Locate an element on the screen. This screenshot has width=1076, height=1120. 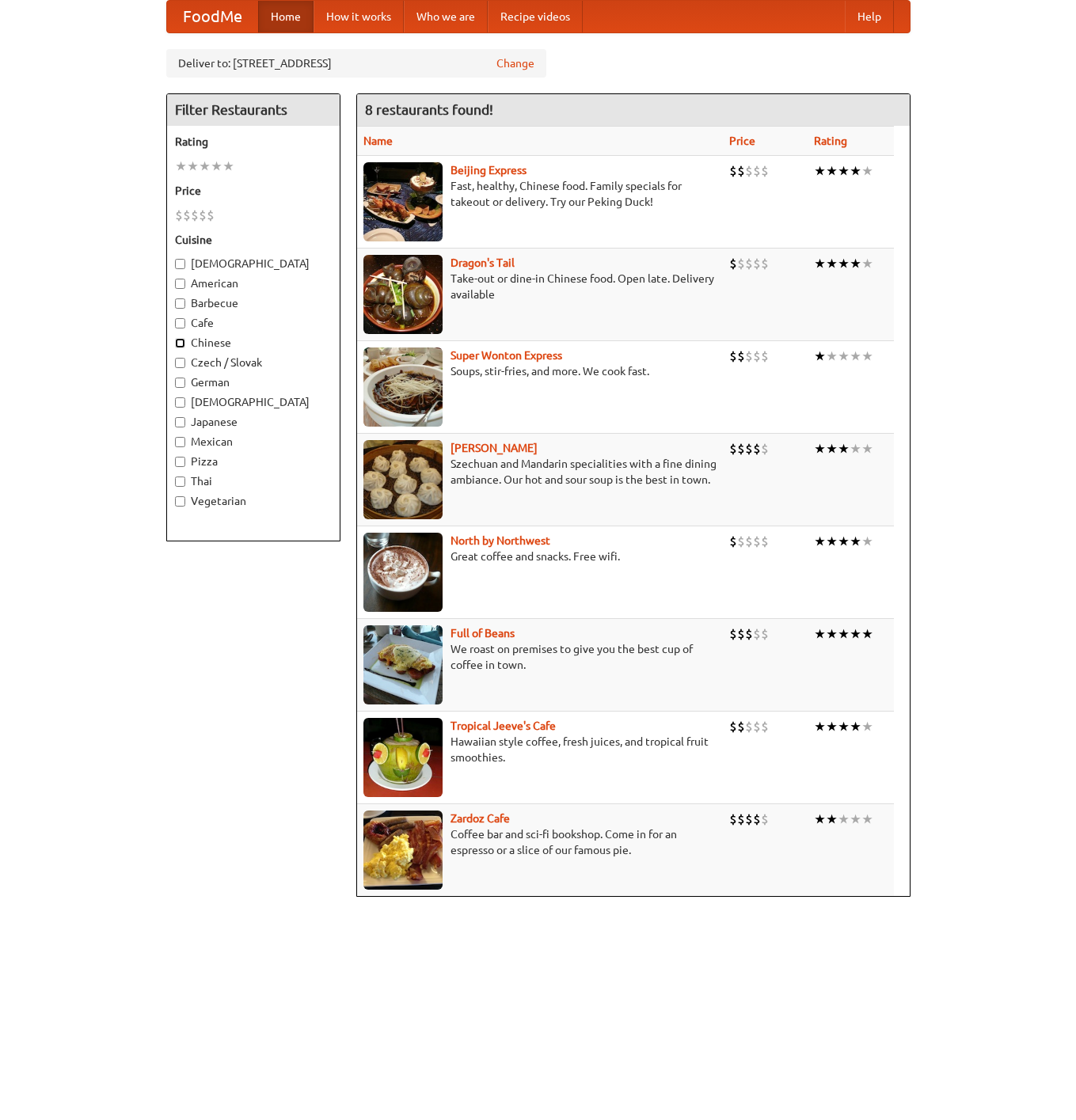
b: Zardoz Cafe is located at coordinates (480, 819).